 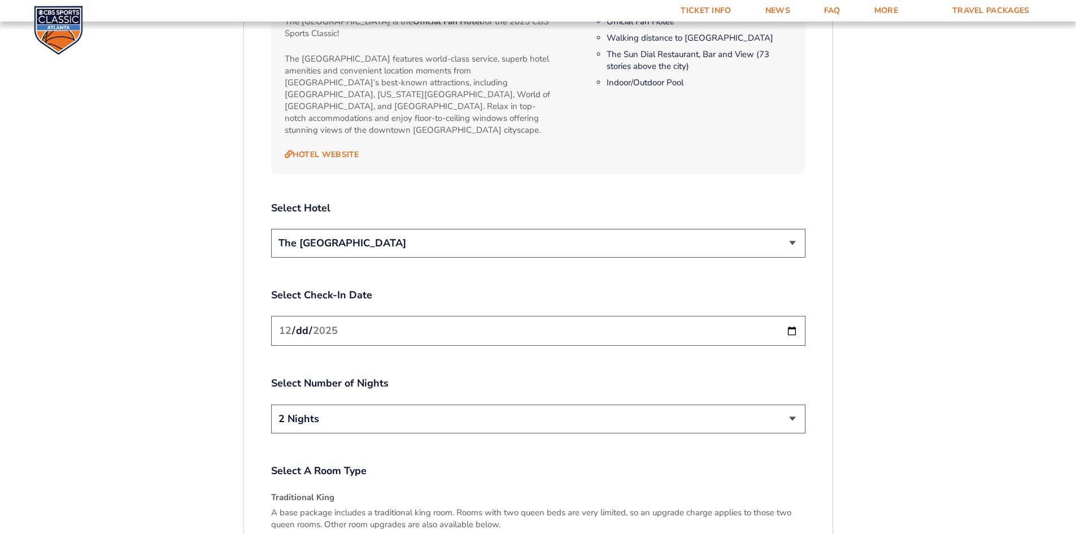 I want to click on label: Select A Room Type, so click(x=538, y=470).